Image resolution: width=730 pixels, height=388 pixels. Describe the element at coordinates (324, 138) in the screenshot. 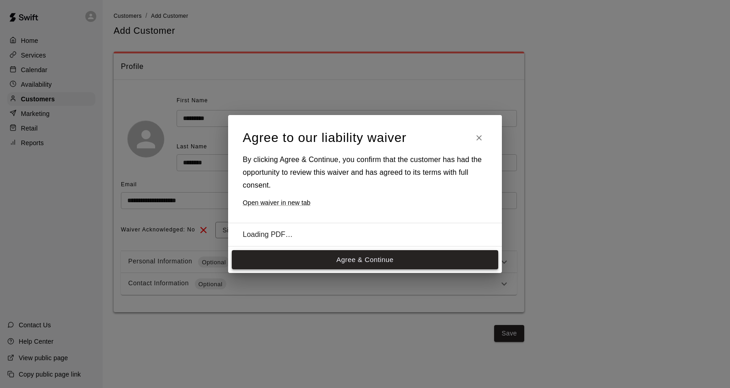

I see `h4: Agree to our liability waiver` at that location.